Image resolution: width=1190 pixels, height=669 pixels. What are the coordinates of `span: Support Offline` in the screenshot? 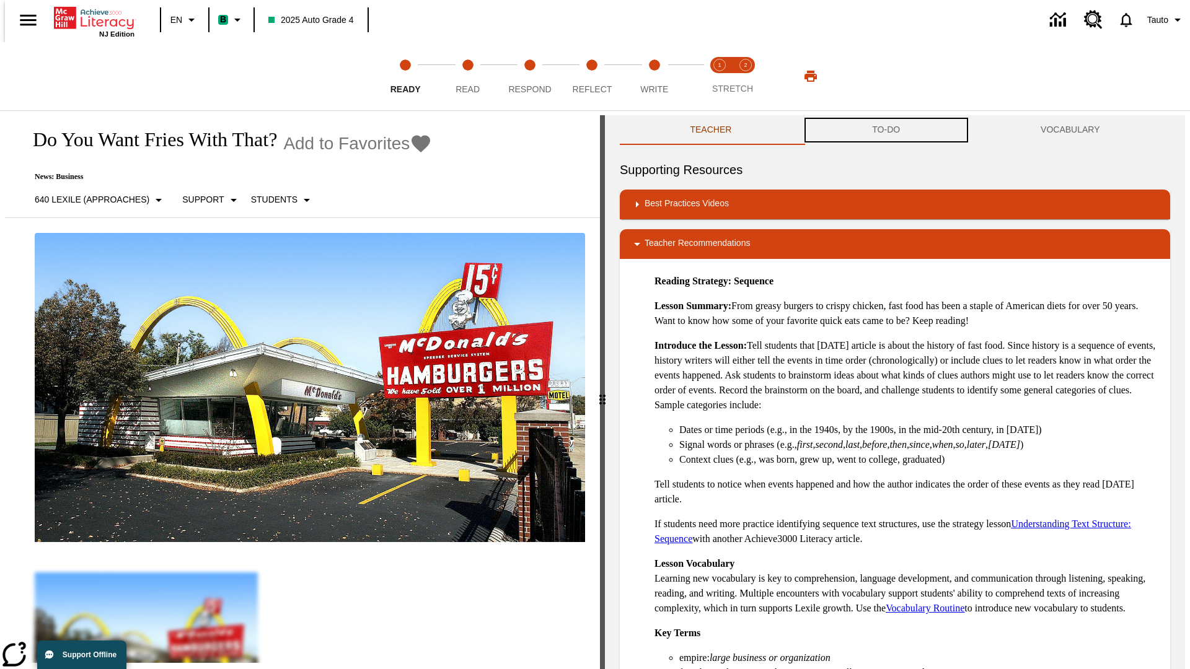 It's located at (89, 655).